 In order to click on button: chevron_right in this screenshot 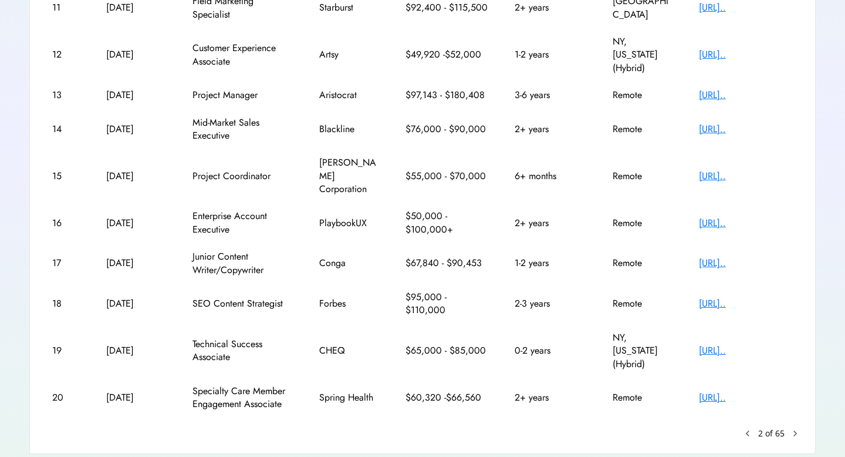, I will do `click(795, 433)`.